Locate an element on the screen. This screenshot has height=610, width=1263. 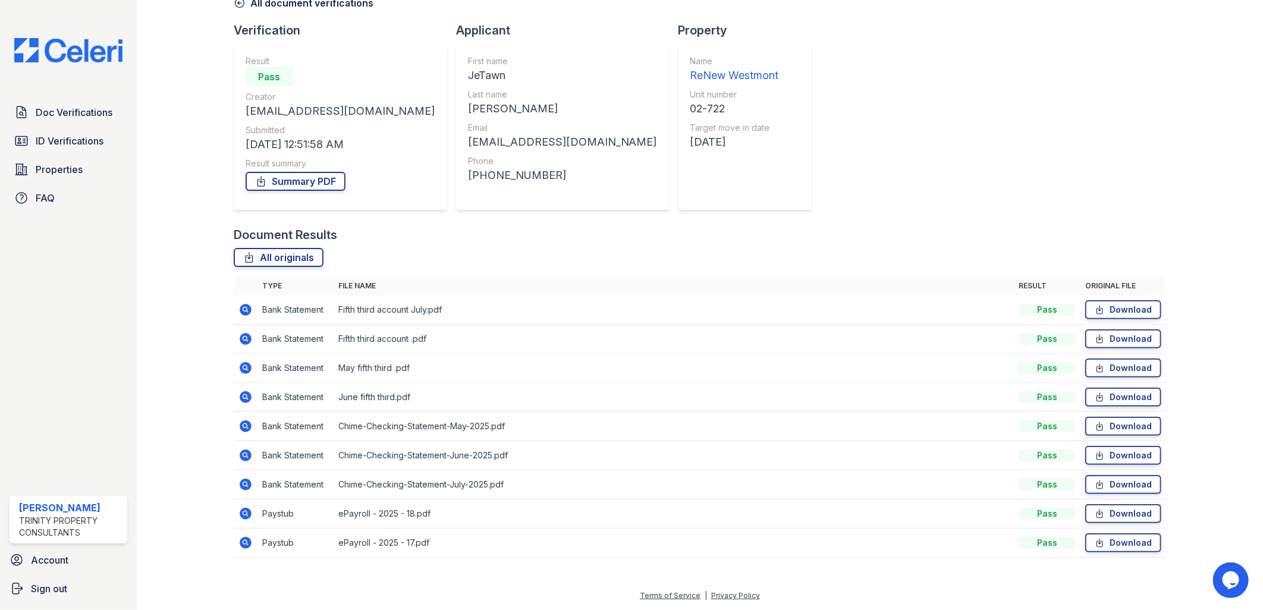
td: Chime-Checking-Statement-July-2025.pdf is located at coordinates (674, 485).